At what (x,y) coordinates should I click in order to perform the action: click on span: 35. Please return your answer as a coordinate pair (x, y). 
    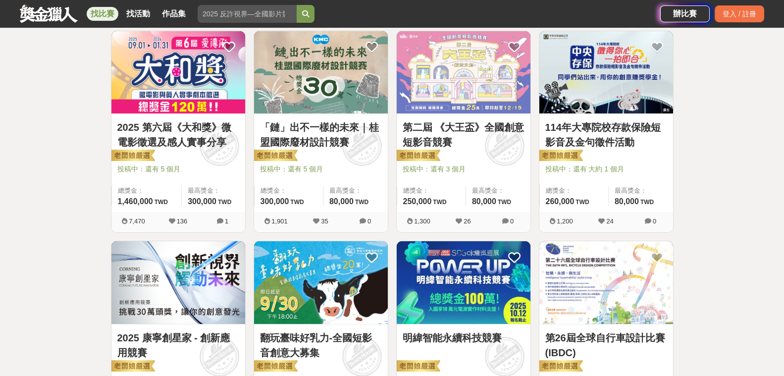
    Looking at the image, I should click on (324, 221).